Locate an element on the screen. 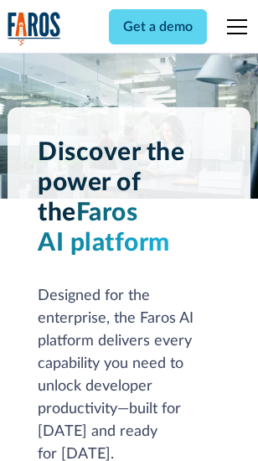  a: Get a demo is located at coordinates (157, 27).